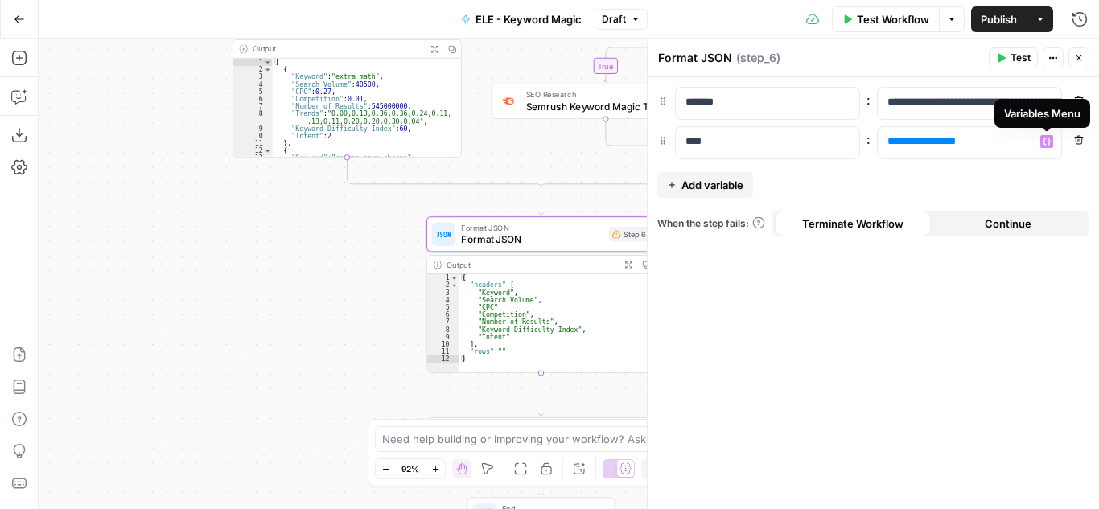 The width and height of the screenshot is (1099, 509). I want to click on g: Edge from step_4 to step_3-conditional-end, so click(670, 136).